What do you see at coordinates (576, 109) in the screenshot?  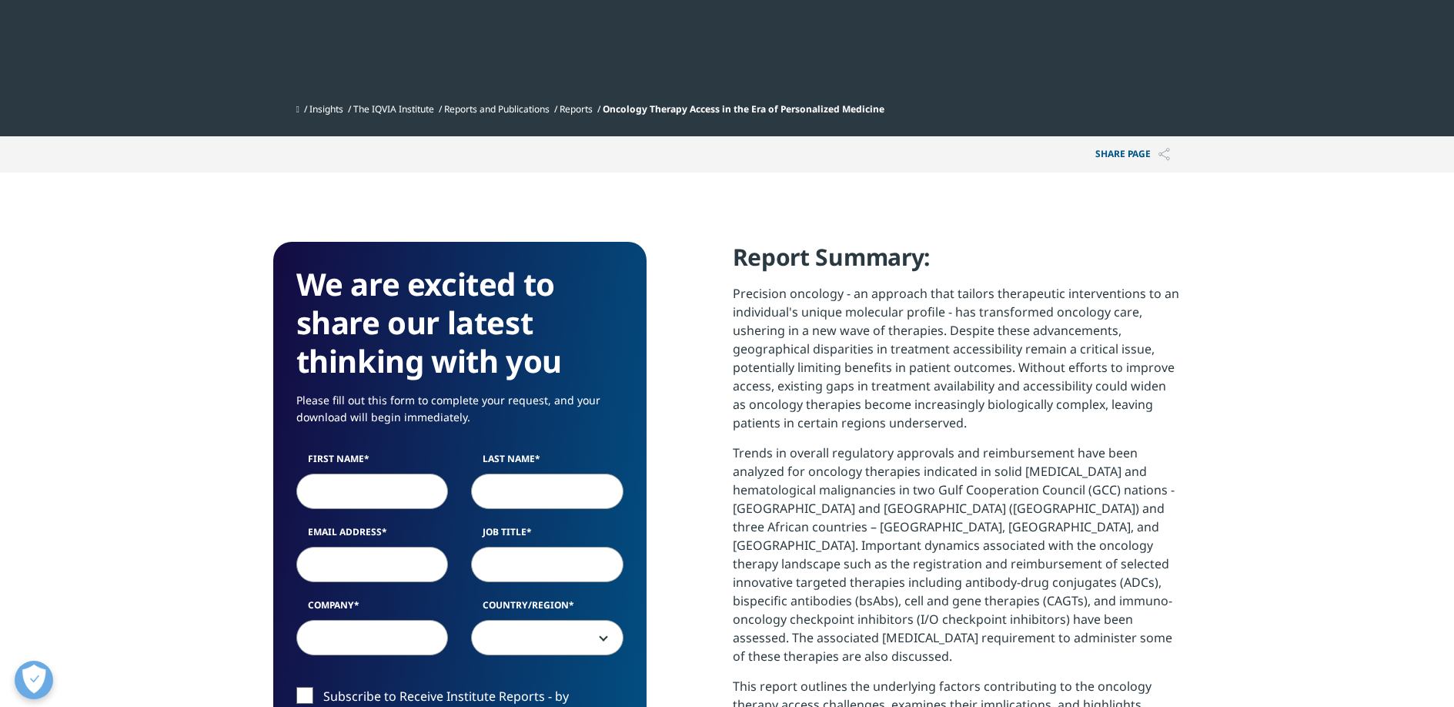 I see `a: Reports` at bounding box center [576, 109].